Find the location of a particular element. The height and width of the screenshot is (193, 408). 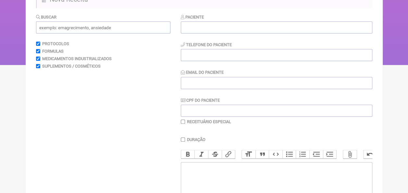

button: Code is located at coordinates (276, 154).